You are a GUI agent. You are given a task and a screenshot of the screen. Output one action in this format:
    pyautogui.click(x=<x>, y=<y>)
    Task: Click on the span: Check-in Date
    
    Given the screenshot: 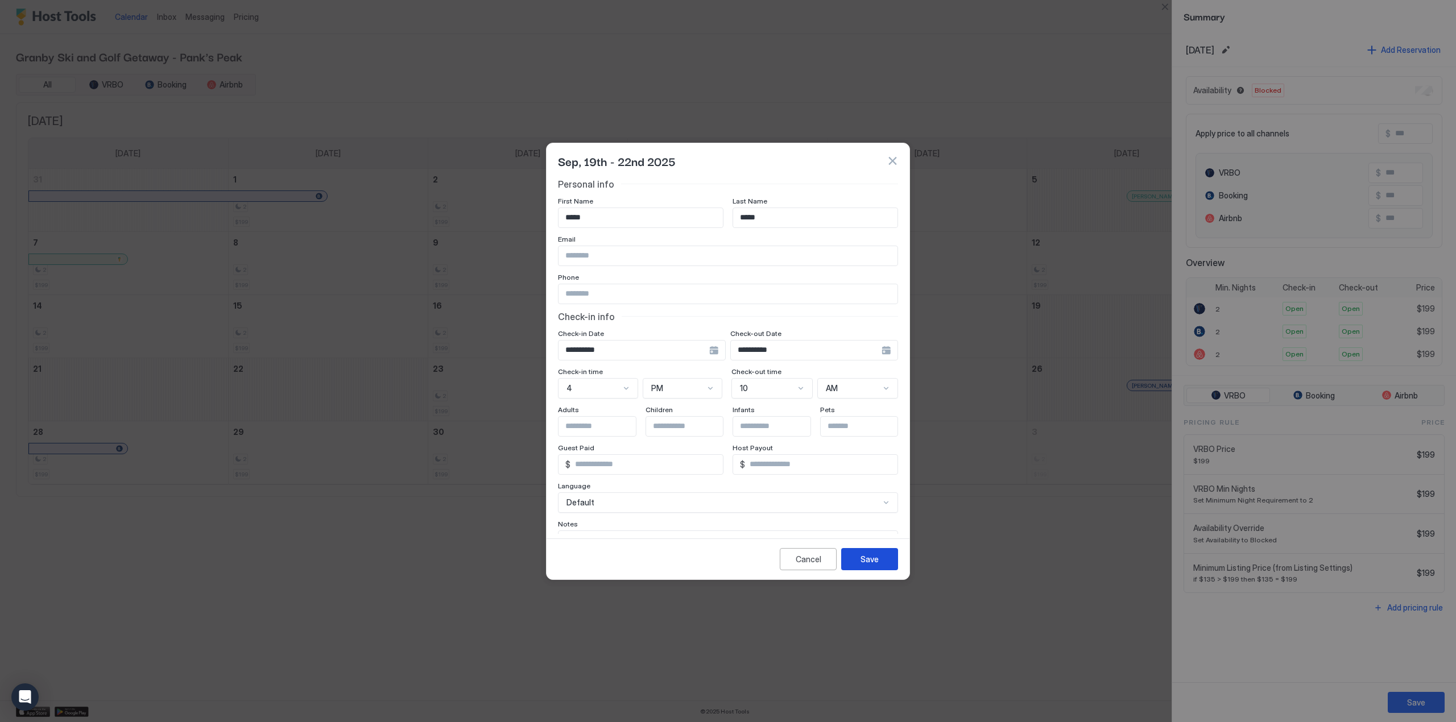 What is the action you would take?
    pyautogui.click(x=581, y=333)
    